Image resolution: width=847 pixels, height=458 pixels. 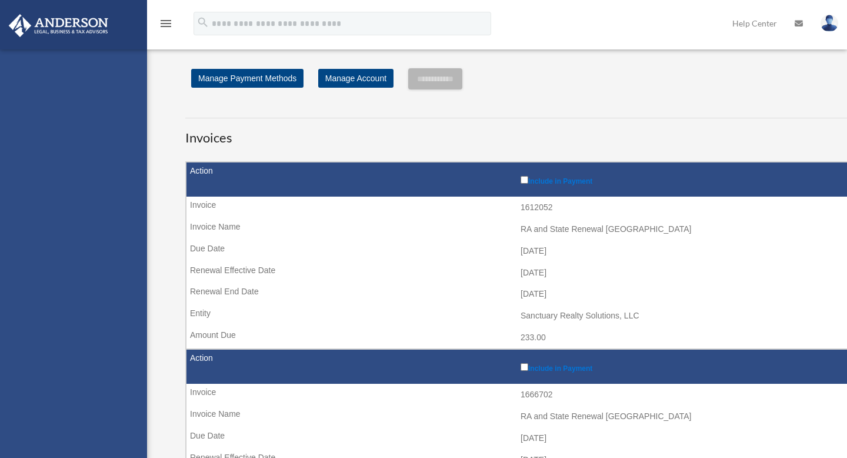 What do you see at coordinates (166, 25) in the screenshot?
I see `a: menu` at bounding box center [166, 25].